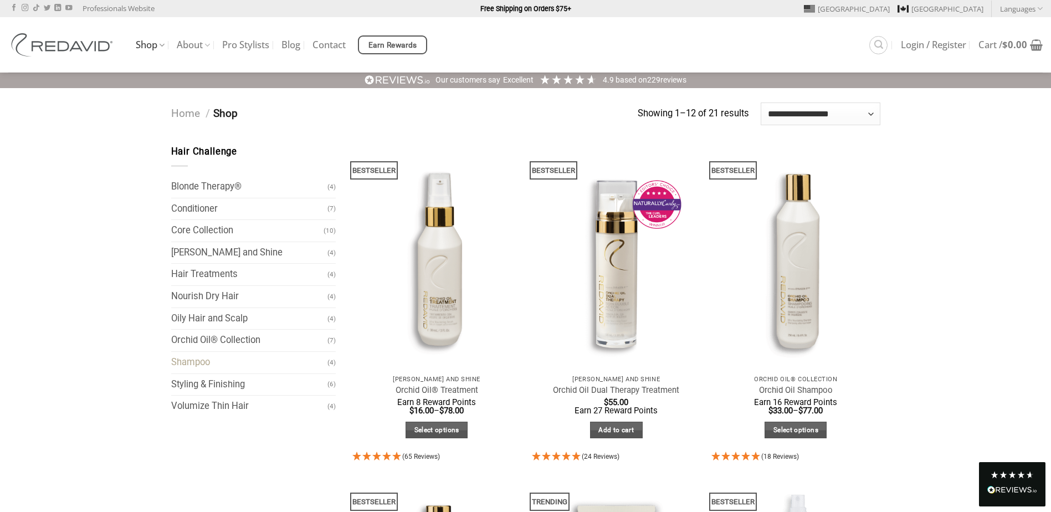  I want to click on nav: Shop, so click(404, 114).